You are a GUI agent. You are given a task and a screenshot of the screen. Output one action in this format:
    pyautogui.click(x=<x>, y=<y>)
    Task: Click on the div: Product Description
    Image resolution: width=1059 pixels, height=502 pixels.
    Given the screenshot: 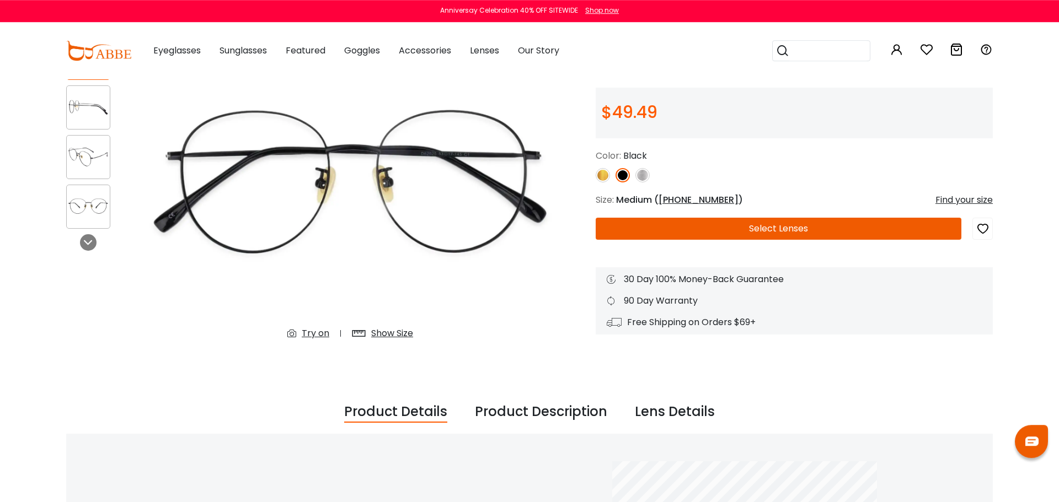 What is the action you would take?
    pyautogui.click(x=541, y=413)
    